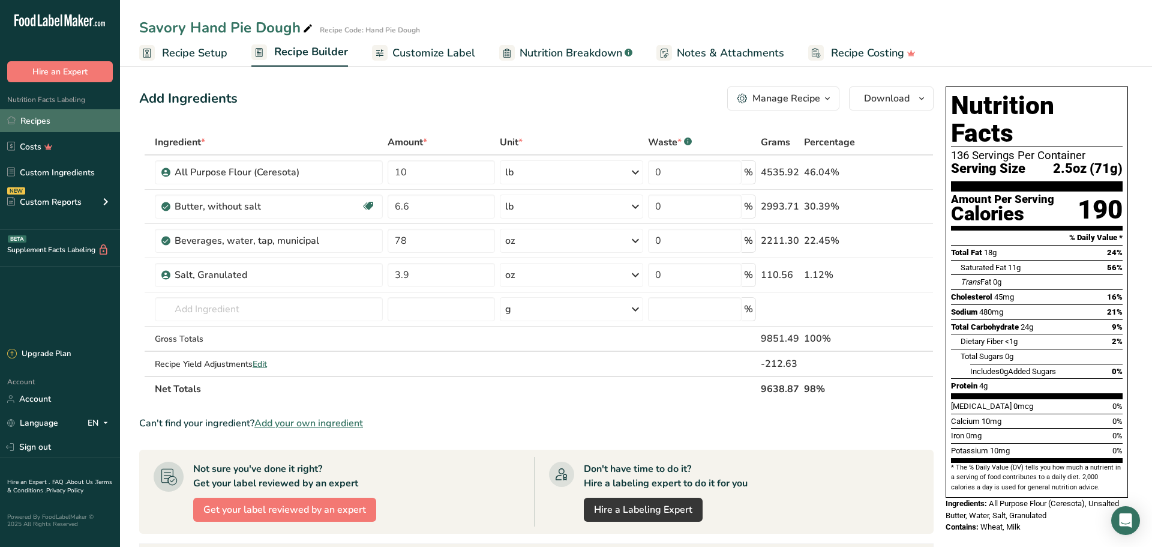 This screenshot has height=547, width=1152. Describe the element at coordinates (1117, 326) in the screenshot. I see `span: 9%` at that location.